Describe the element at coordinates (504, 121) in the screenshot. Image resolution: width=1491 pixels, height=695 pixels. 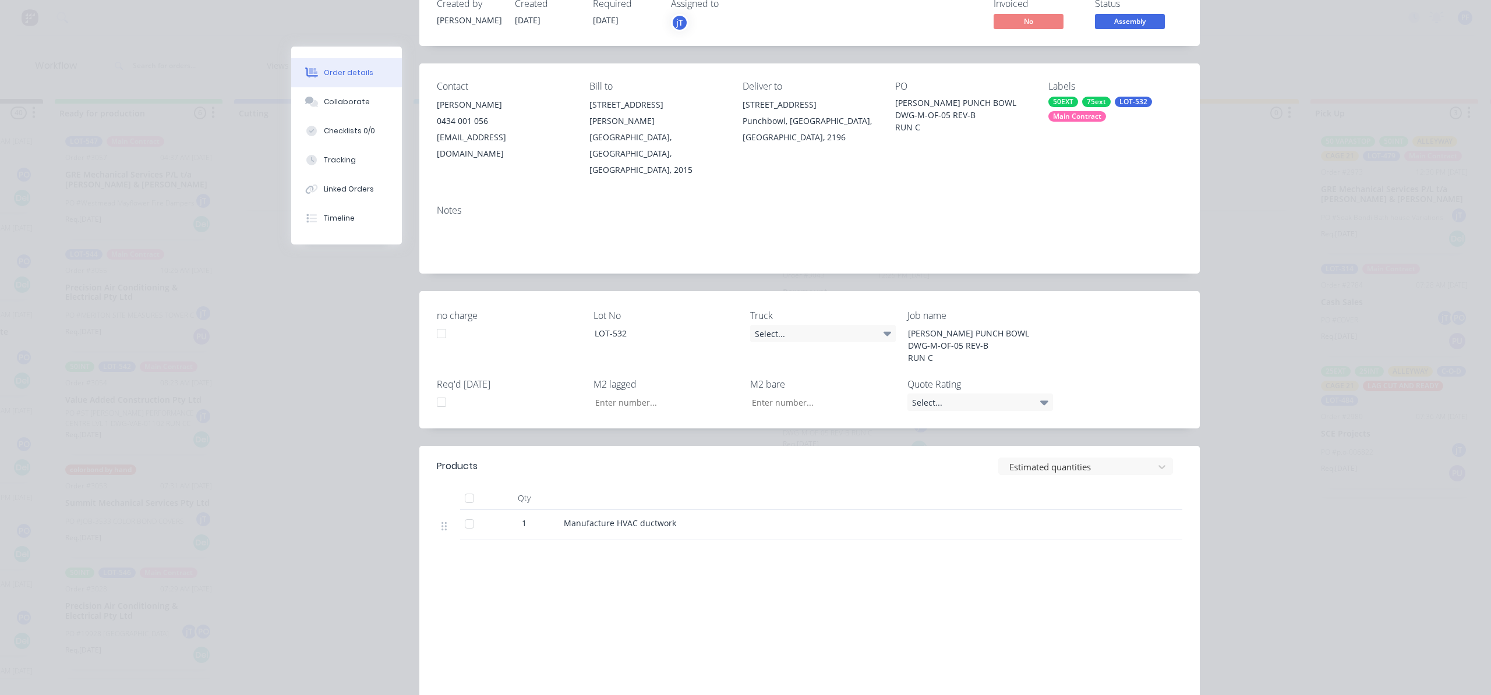
I see `div: 0434 001 056` at that location.